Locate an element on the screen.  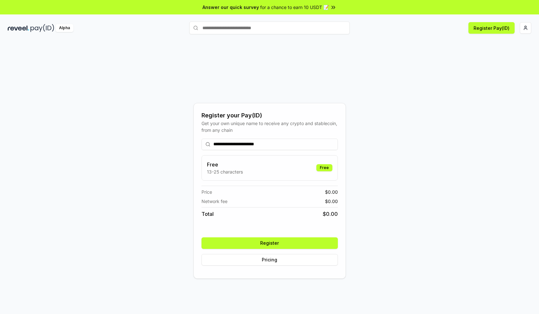
div: Alpha is located at coordinates (65, 28).